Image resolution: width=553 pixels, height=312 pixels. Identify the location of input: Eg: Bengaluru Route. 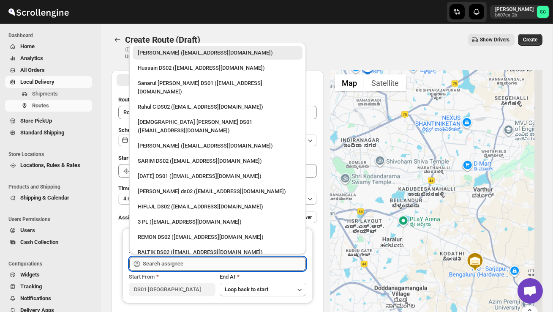
(217, 112).